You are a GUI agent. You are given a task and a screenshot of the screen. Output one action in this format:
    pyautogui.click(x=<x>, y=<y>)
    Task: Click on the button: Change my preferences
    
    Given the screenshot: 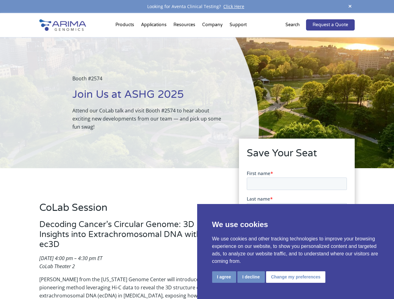 What is the action you would take?
    pyautogui.click(x=296, y=277)
    